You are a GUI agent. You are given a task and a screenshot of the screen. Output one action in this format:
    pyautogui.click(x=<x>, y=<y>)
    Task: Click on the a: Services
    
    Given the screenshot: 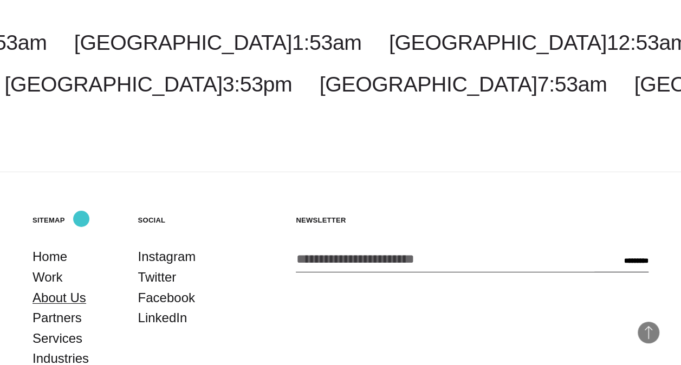 What is the action you would take?
    pyautogui.click(x=57, y=339)
    